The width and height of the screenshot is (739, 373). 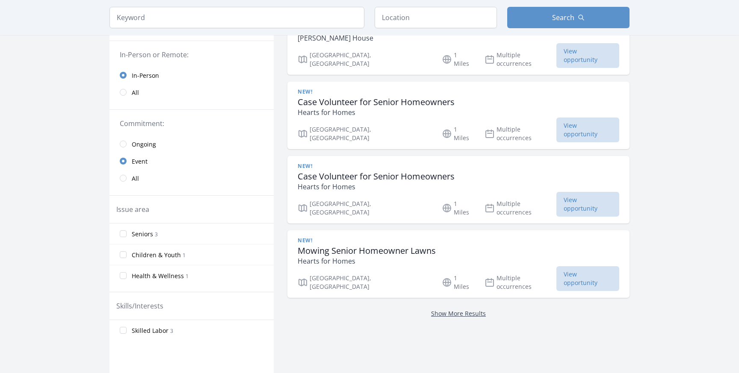 I want to click on span: Event, so click(x=139, y=162).